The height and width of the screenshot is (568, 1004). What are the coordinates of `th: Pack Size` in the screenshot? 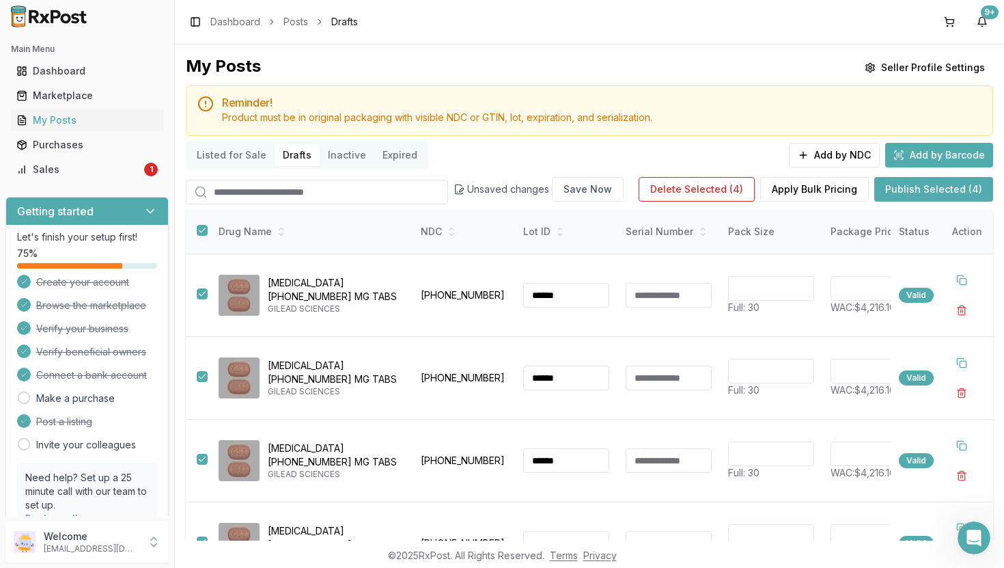 It's located at (771, 232).